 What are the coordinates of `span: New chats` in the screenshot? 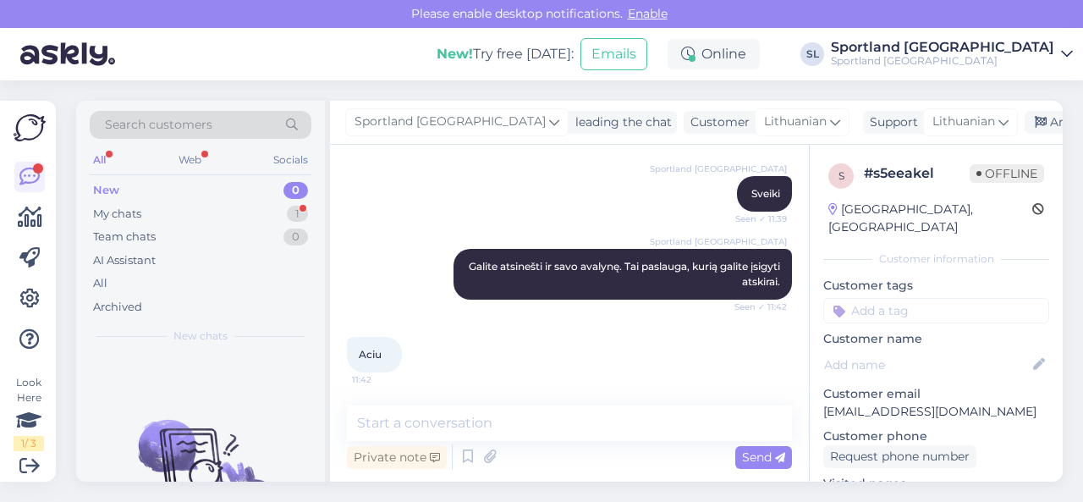 It's located at (200, 336).